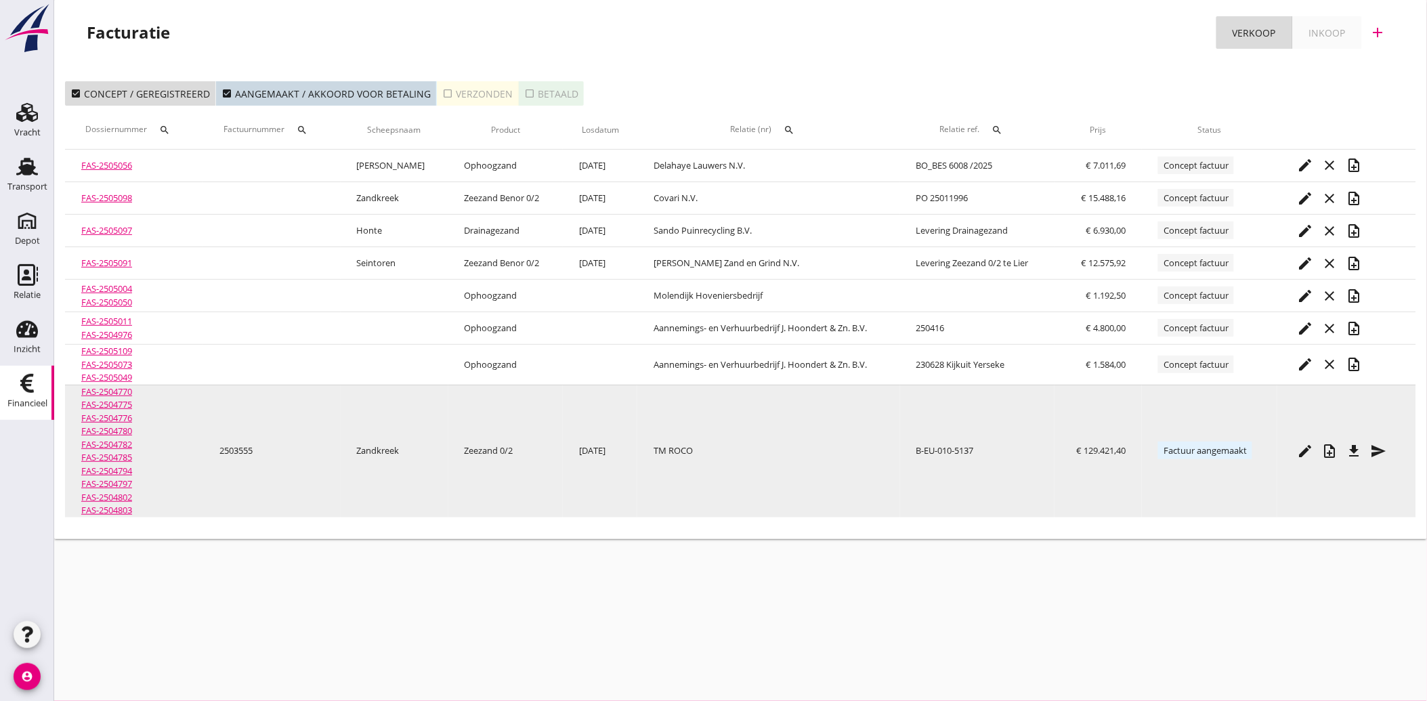 The width and height of the screenshot is (1427, 701). I want to click on a: Inkoop, so click(1328, 33).